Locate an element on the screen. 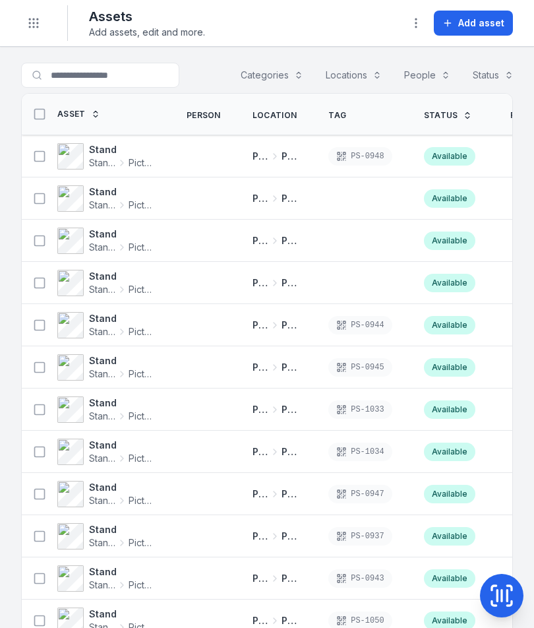 Image resolution: width=534 pixels, height=628 pixels. button: Categories is located at coordinates (272, 75).